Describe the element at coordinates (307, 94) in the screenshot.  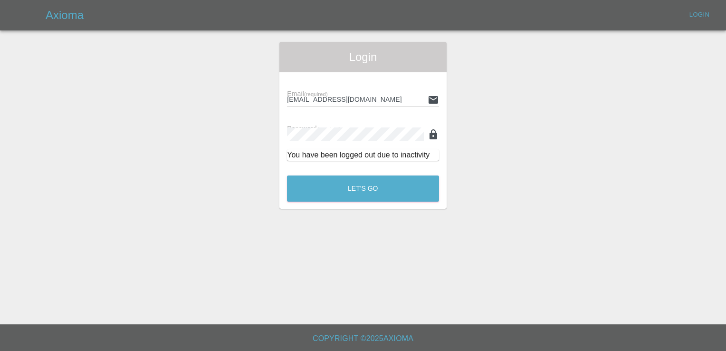
I see `span: Email` at that location.